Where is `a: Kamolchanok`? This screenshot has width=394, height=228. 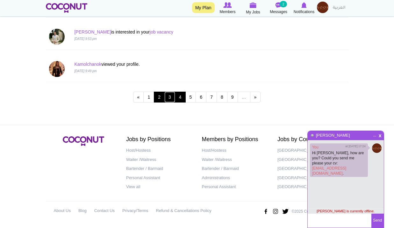 a: Kamolchanok is located at coordinates (88, 64).